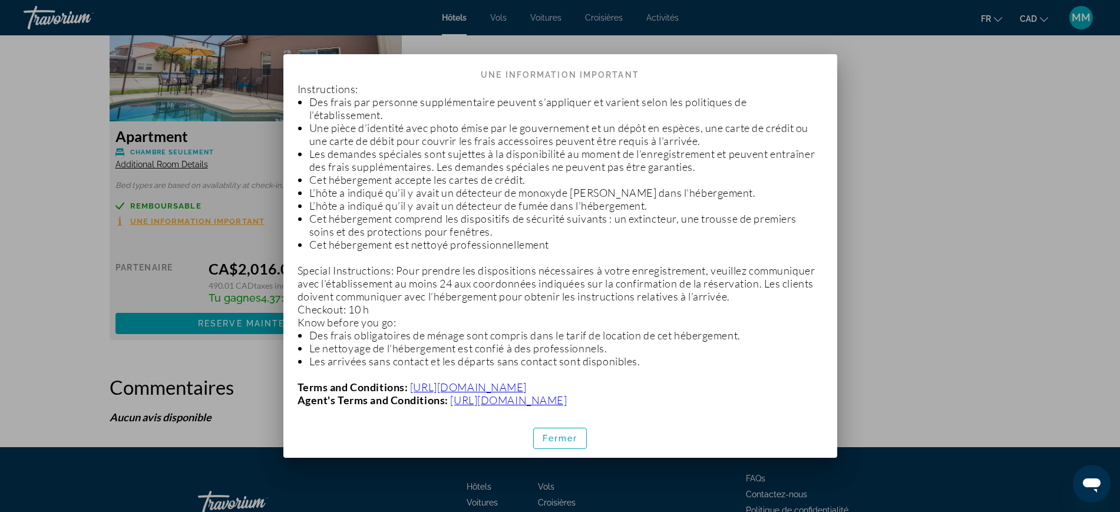 The height and width of the screenshot is (512, 1120). Describe the element at coordinates (566, 335) in the screenshot. I see `li: Des frais obligatoires de ménage sont compris dans le tarif de location de cet hébergement.` at that location.